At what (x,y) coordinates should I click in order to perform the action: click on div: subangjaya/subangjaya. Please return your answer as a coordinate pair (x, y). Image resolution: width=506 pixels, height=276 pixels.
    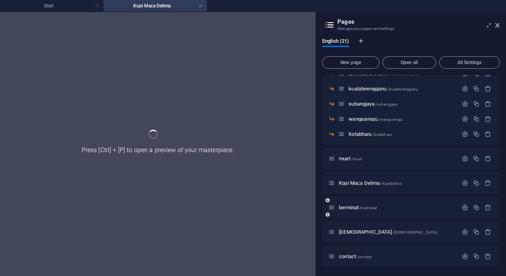
    Looking at the image, I should click on (402, 104).